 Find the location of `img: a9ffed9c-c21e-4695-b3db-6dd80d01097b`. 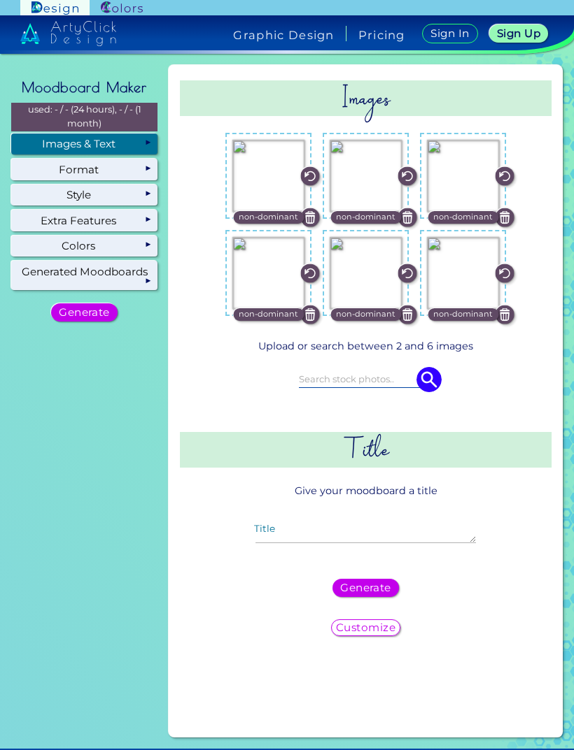

img: a9ffed9c-c21e-4695-b3db-6dd80d01097b is located at coordinates (365, 176).